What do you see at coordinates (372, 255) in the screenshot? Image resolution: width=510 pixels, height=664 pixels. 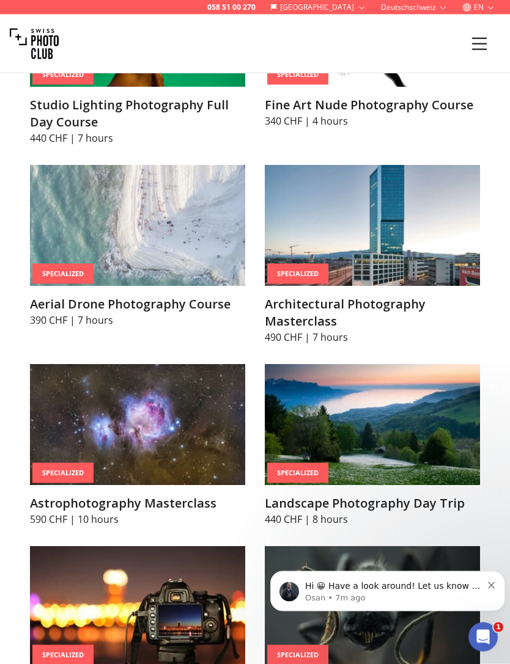 I see `a: Architectural Photography MasterclassSpecializedArchitectural Photography Masterclass490 CHF | 7 ...` at bounding box center [372, 255].